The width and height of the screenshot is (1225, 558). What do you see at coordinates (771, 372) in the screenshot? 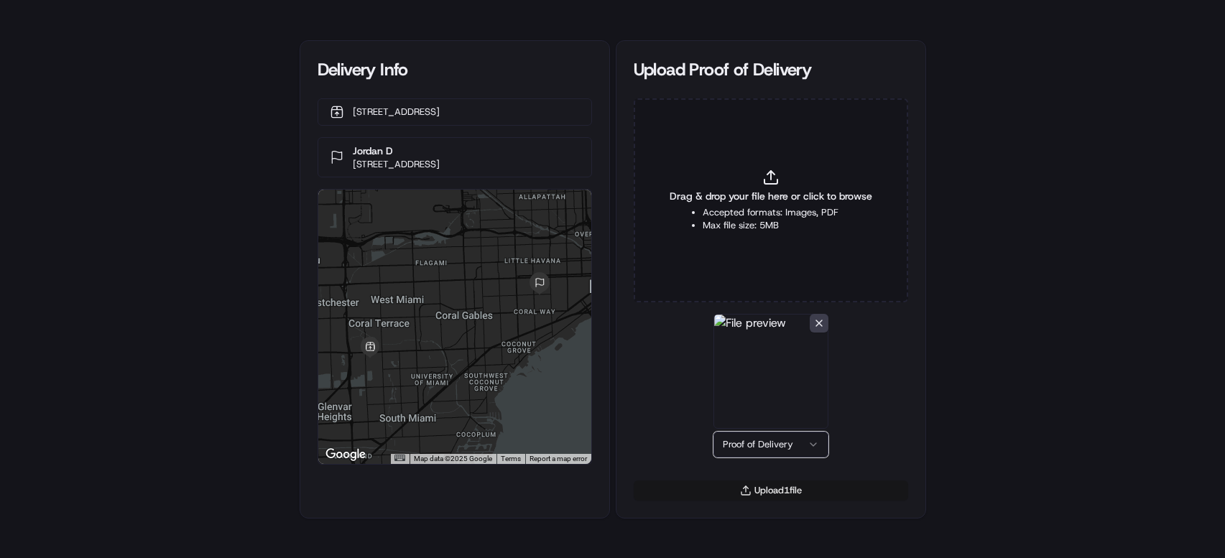
I see `img: File preview` at bounding box center [771, 372].